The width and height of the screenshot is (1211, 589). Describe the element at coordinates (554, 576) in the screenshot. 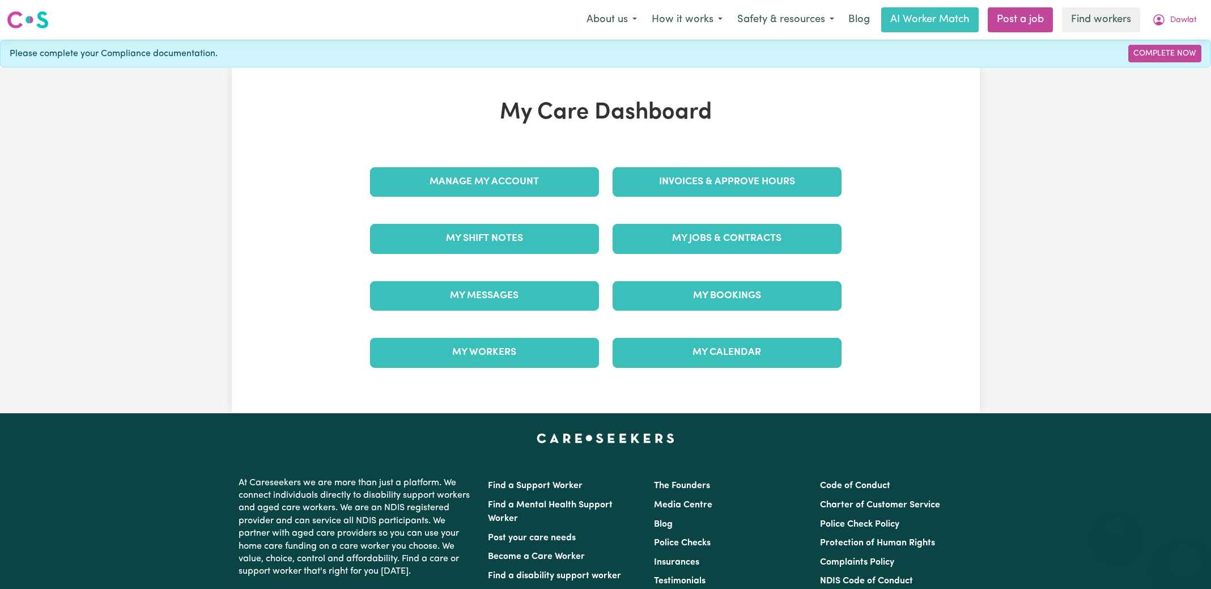

I see `a: Find a disability support worker` at that location.